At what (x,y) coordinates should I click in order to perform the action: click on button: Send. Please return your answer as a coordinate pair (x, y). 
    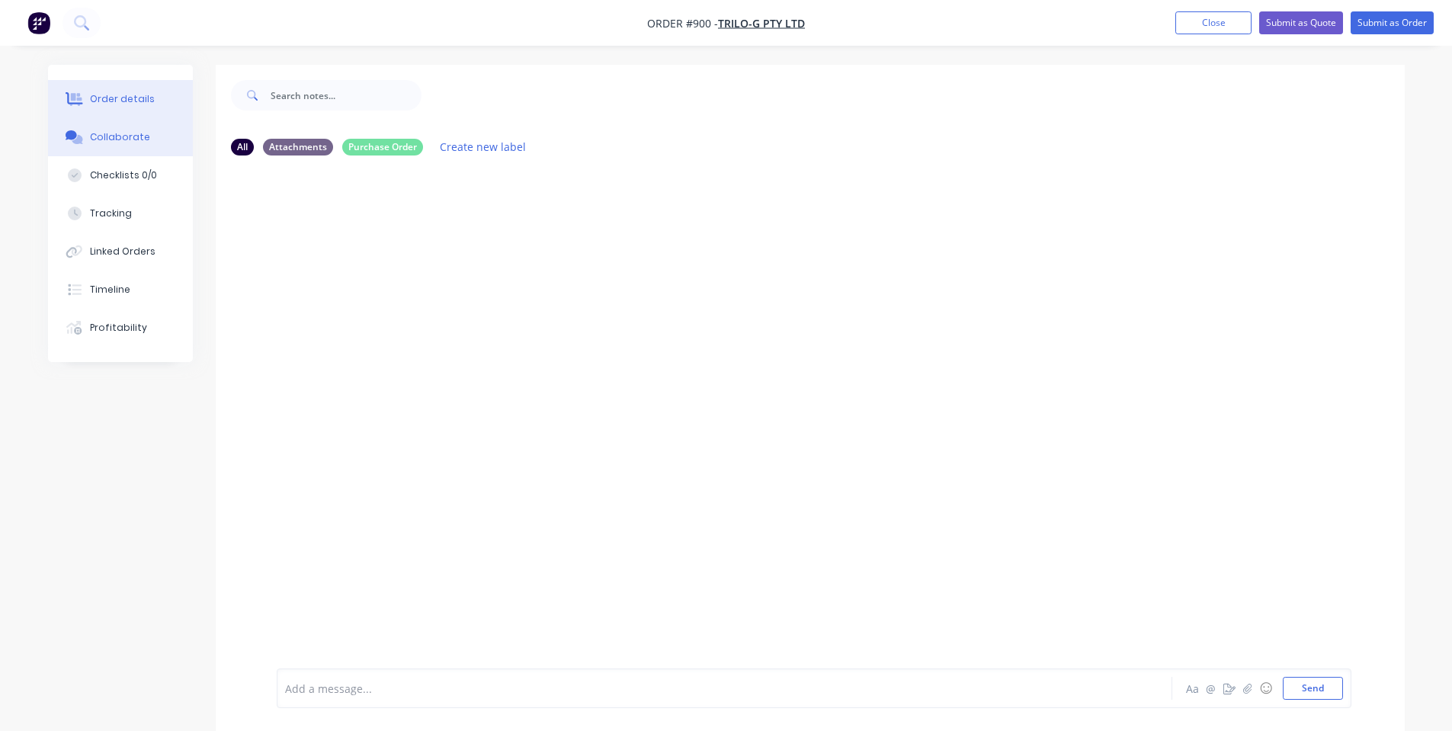
    Looking at the image, I should click on (1313, 689).